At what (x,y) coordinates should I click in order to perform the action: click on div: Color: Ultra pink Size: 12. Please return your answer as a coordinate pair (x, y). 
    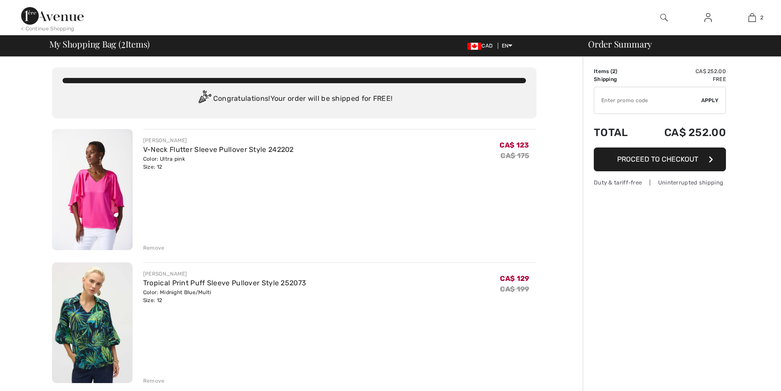
    Looking at the image, I should click on (219, 163).